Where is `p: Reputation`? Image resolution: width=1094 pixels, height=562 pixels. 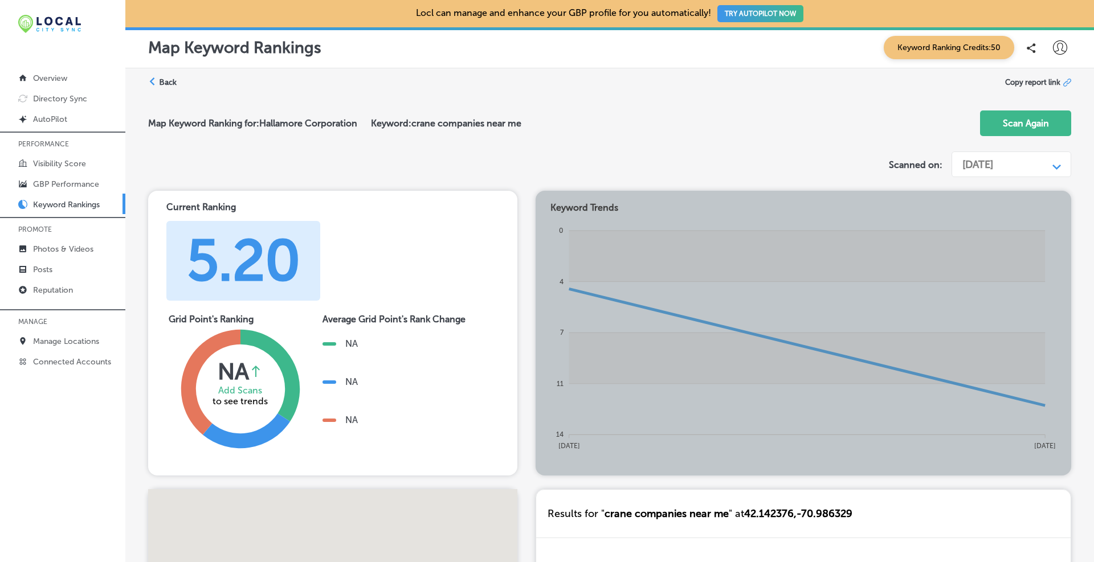
p: Reputation is located at coordinates (53, 290).